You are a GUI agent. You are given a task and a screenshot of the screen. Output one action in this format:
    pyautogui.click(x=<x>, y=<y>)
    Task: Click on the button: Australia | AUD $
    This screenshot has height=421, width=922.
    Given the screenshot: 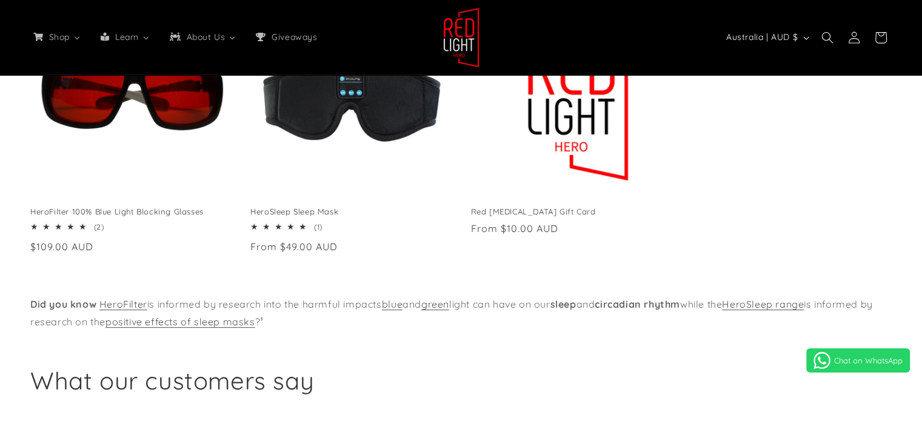 What is the action you would take?
    pyautogui.click(x=766, y=38)
    